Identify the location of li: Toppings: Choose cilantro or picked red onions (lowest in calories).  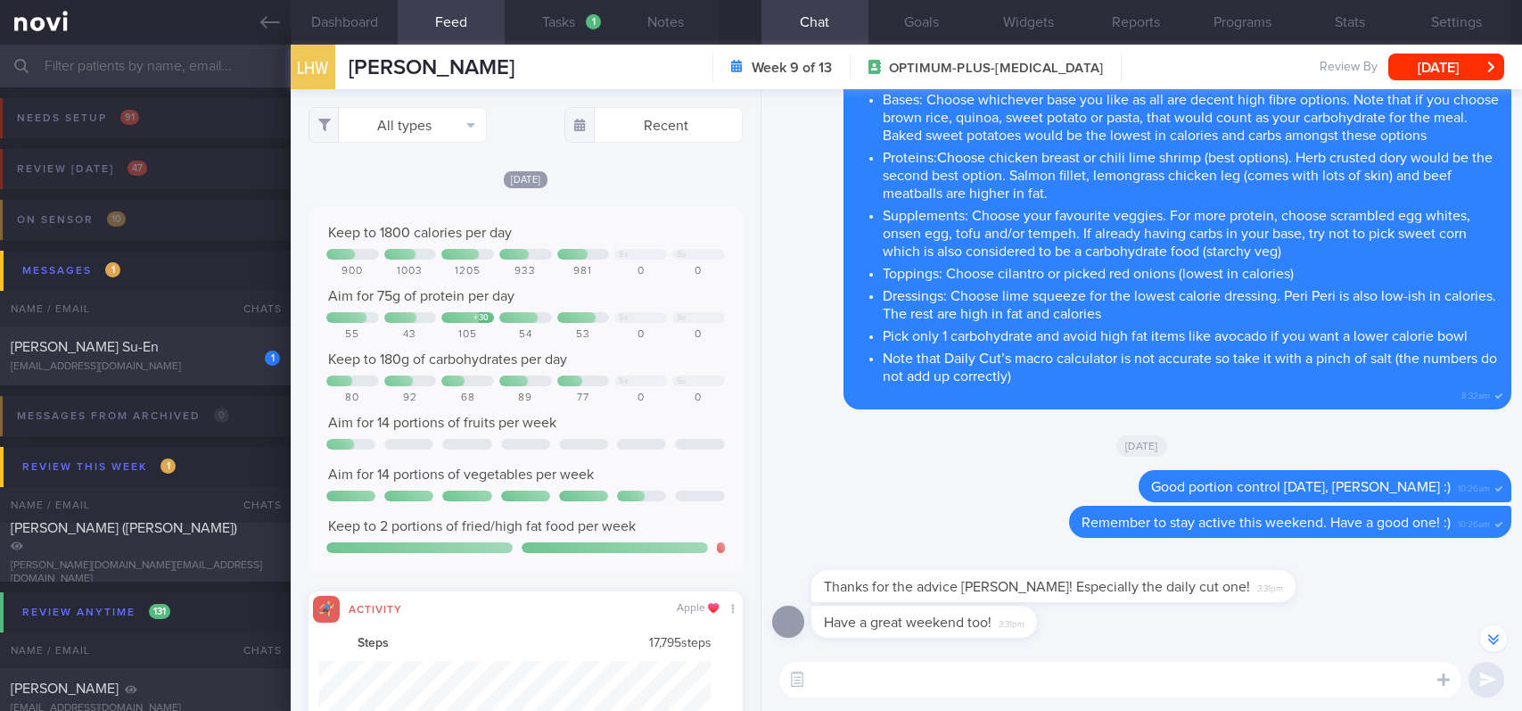
(1191, 271).